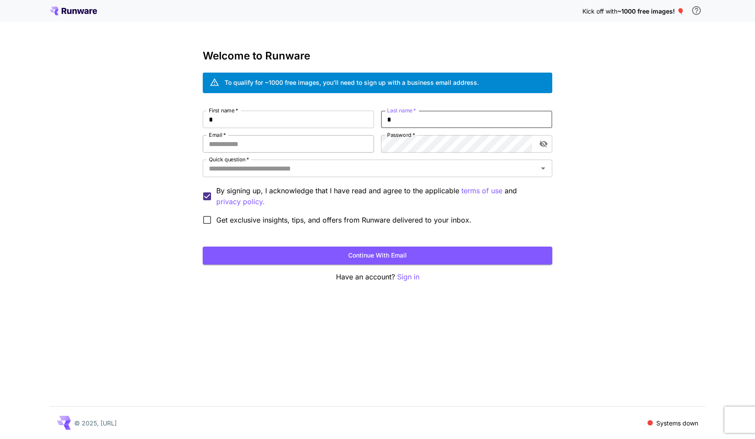 This screenshot has height=439, width=755. I want to click on p: Systems down, so click(677, 422).